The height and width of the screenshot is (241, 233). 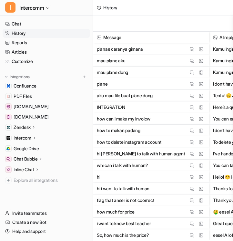 What do you see at coordinates (8, 180) in the screenshot?
I see `img: explore all integrations` at bounding box center [8, 180].